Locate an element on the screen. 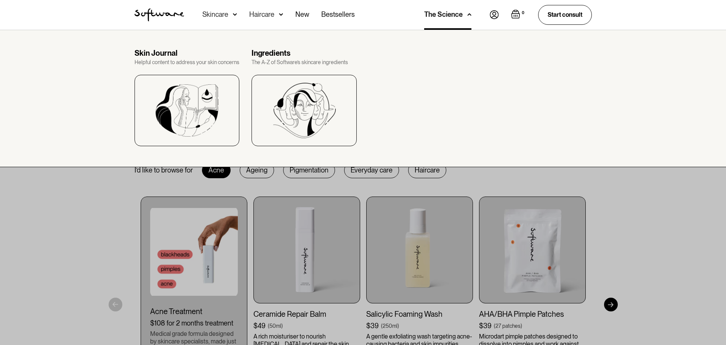 This screenshot has width=726, height=345. a: home is located at coordinates (159, 15).